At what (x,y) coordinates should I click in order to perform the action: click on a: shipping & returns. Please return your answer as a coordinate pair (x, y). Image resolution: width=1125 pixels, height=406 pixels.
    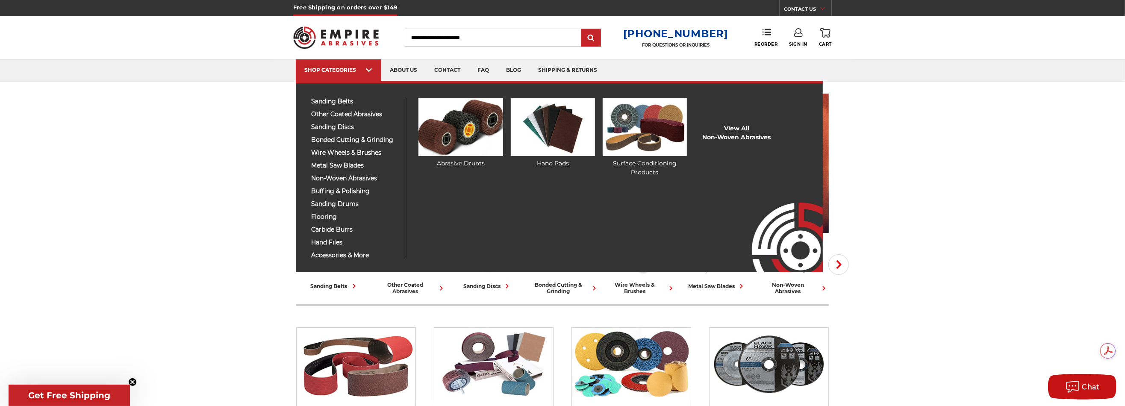
    Looking at the image, I should click on (568, 70).